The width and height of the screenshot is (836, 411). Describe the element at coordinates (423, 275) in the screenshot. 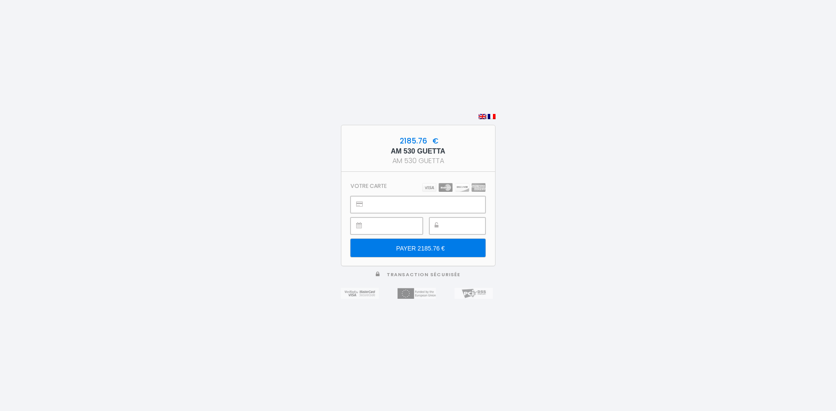

I see `span: Transaction sécurisée` at that location.